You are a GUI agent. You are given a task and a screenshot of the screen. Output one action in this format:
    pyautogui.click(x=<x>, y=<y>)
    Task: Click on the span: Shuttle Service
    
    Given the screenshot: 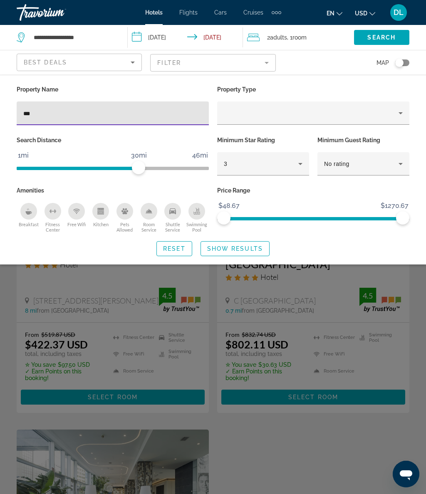 What is the action you would take?
    pyautogui.click(x=173, y=227)
    